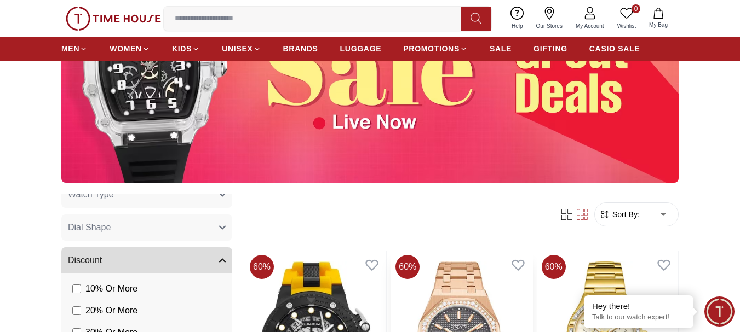  Describe the element at coordinates (614, 49) in the screenshot. I see `span: CASIO SALE` at that location.